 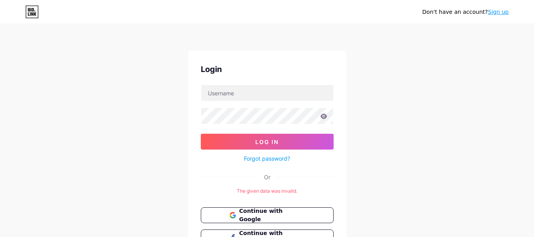 What do you see at coordinates (465, 12) in the screenshot?
I see `div: Don't have an account?` at bounding box center [465, 12].